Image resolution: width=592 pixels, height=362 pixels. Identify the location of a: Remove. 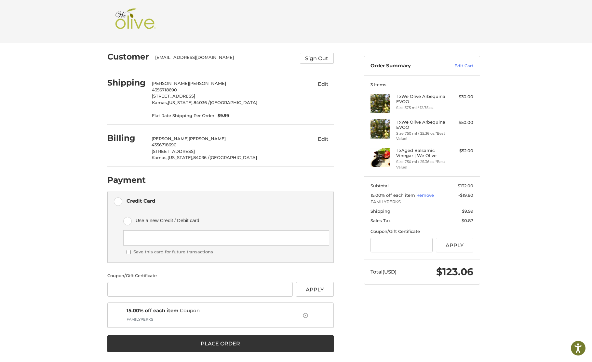
(425, 195).